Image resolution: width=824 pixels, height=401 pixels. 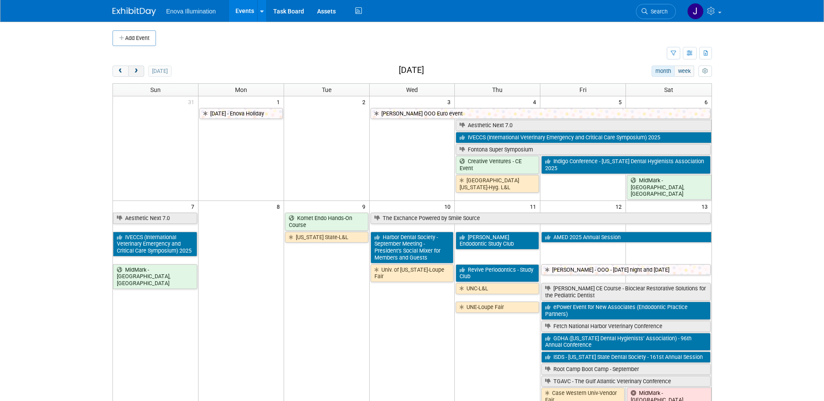 What do you see at coordinates (583, 90) in the screenshot?
I see `span: Fri` at bounding box center [583, 90].